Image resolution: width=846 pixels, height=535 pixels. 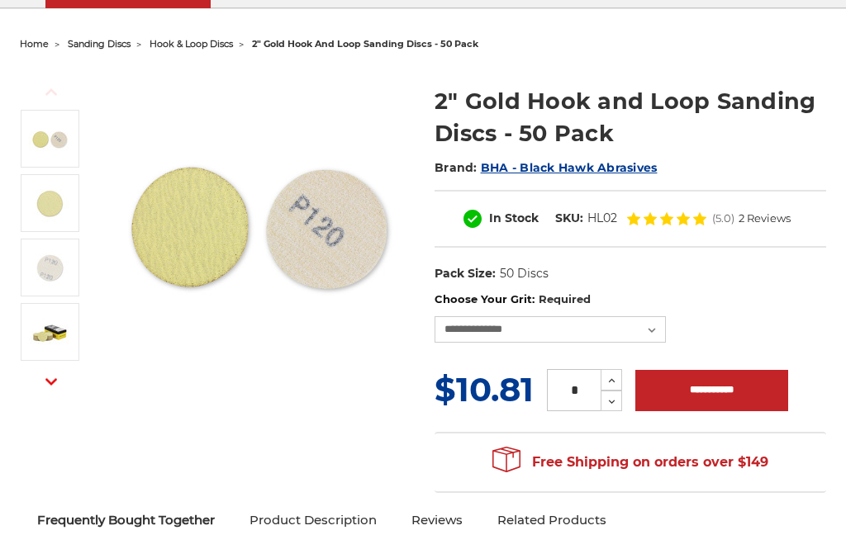 I want to click on img: 50 pack - gold 2 inch hook and loop sanding discs, so click(x=50, y=332).